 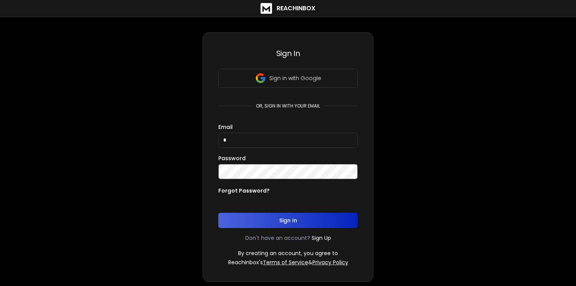 What do you see at coordinates (295, 78) in the screenshot?
I see `p: Sign in with Google` at bounding box center [295, 78].